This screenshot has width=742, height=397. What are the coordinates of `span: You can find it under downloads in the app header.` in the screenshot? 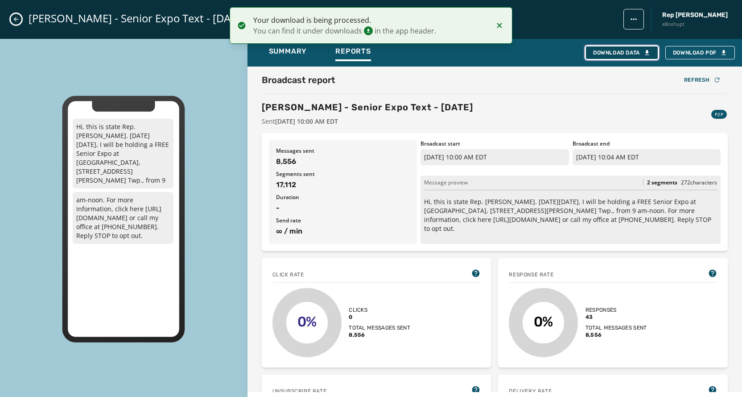 It's located at (370, 31).